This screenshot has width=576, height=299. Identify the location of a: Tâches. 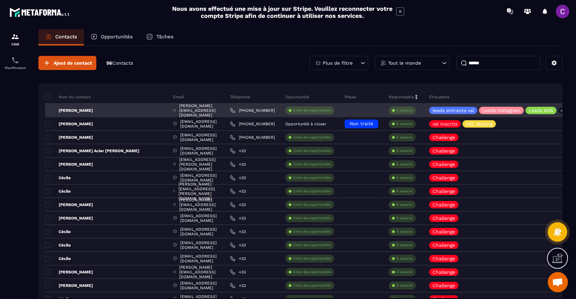
(160, 37).